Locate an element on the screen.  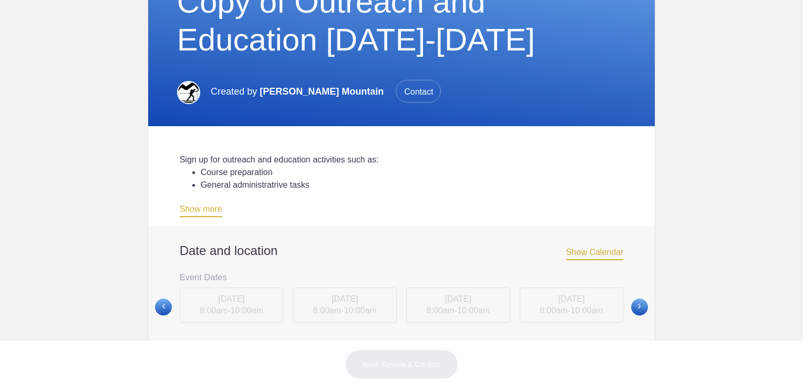
img: Bmnsp is located at coordinates (189, 92).